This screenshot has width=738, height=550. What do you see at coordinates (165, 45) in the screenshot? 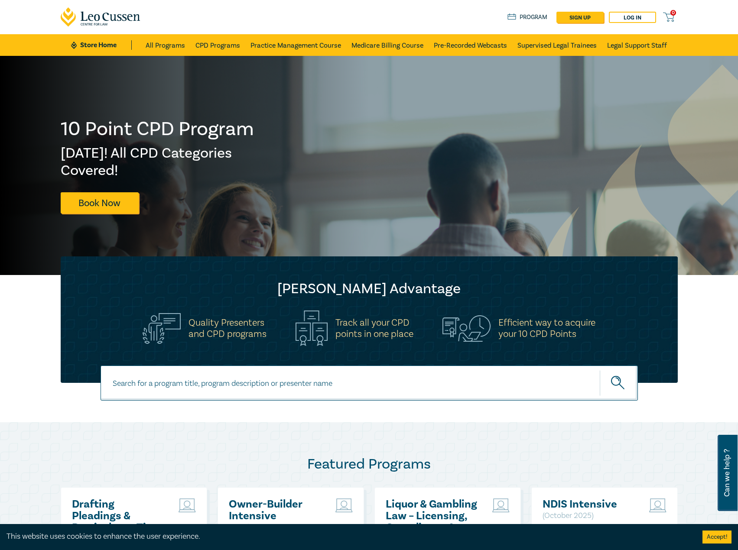
I see `a: All Programs` at bounding box center [165, 45].